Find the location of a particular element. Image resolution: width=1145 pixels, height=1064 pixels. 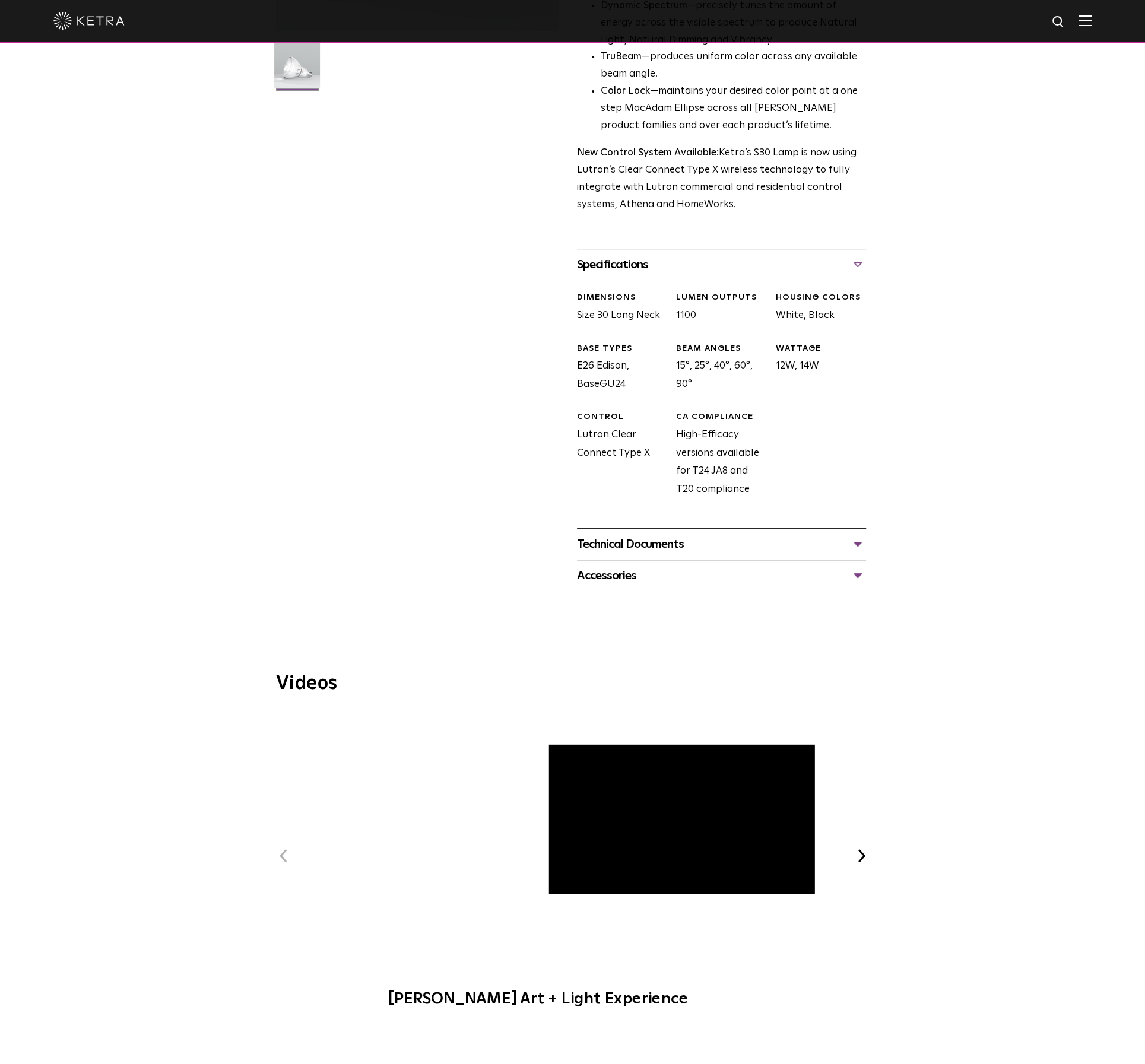

img: ketra-logo-2019-white is located at coordinates (89, 21).